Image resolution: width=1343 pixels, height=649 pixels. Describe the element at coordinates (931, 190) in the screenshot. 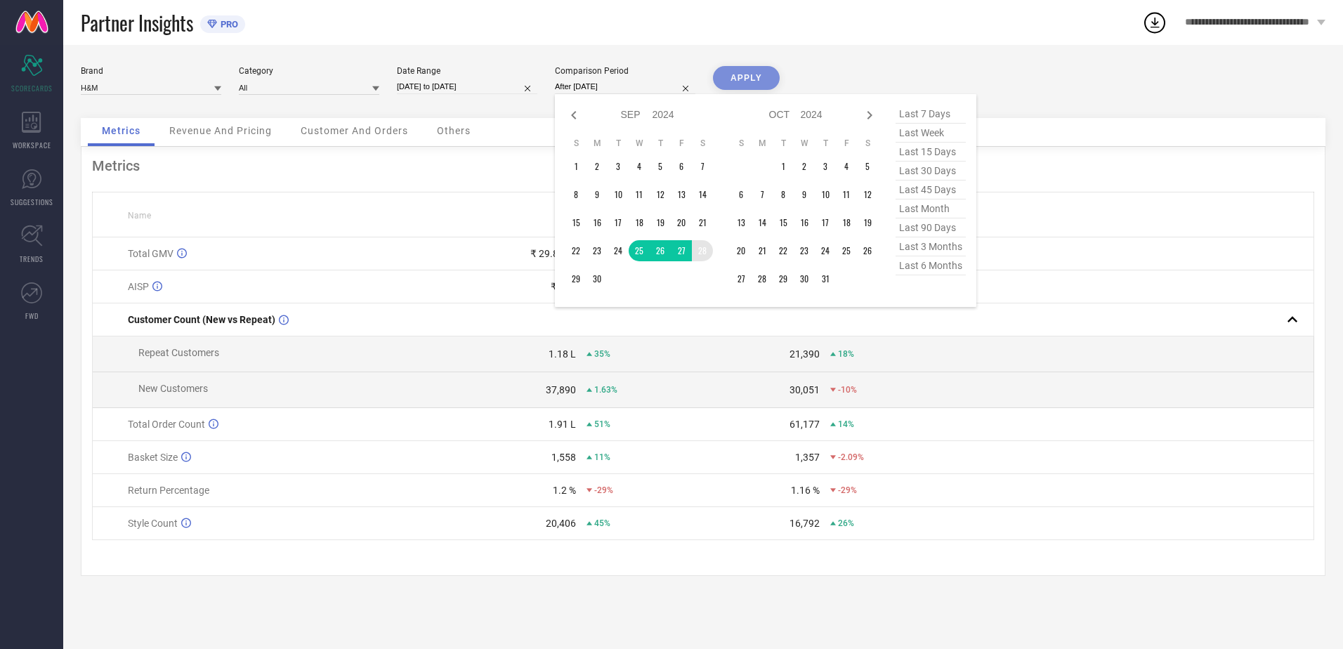

I see `span: last 45 days` at that location.